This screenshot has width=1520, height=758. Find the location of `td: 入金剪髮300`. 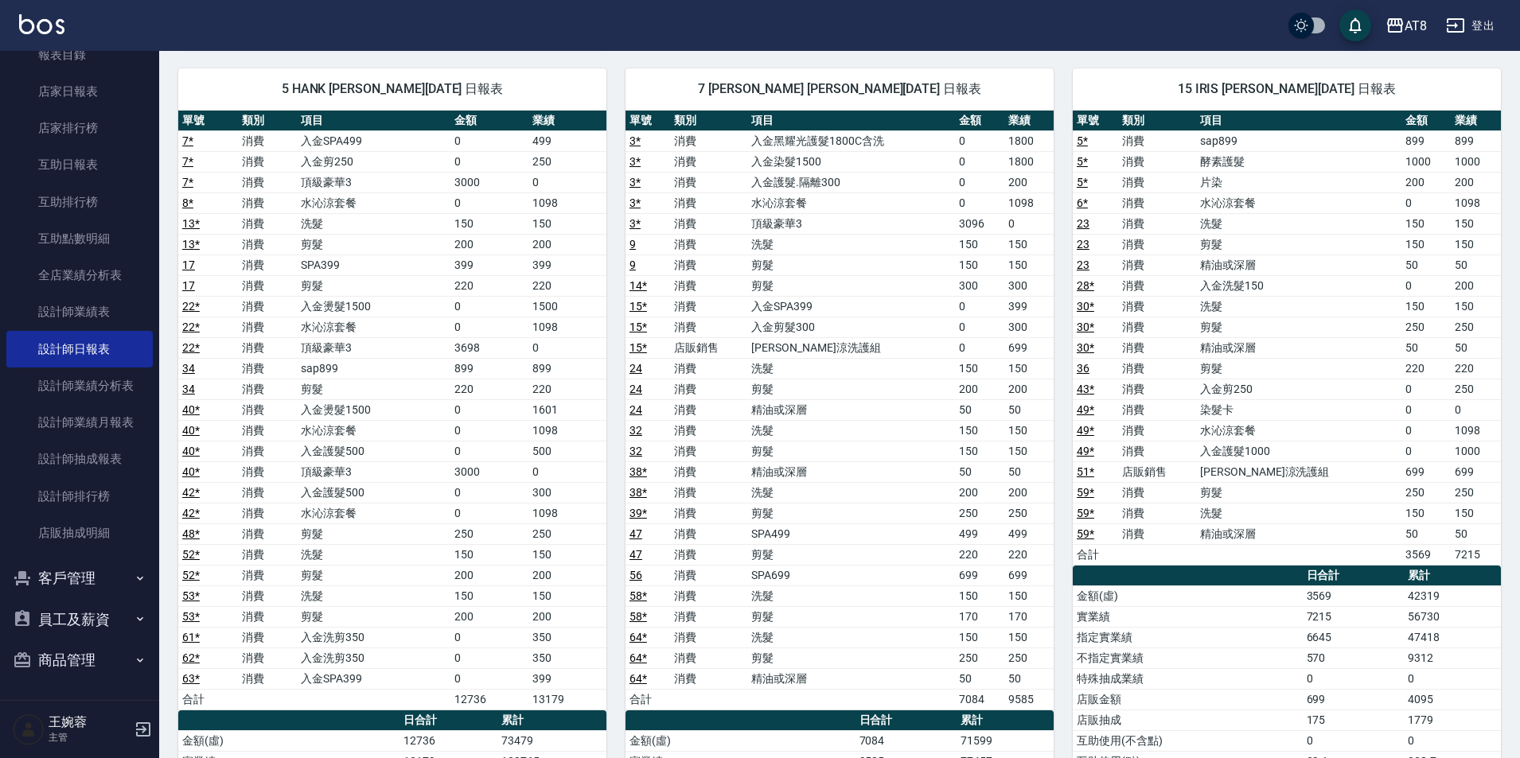

td: 入金剪髮300 is located at coordinates (851, 327).